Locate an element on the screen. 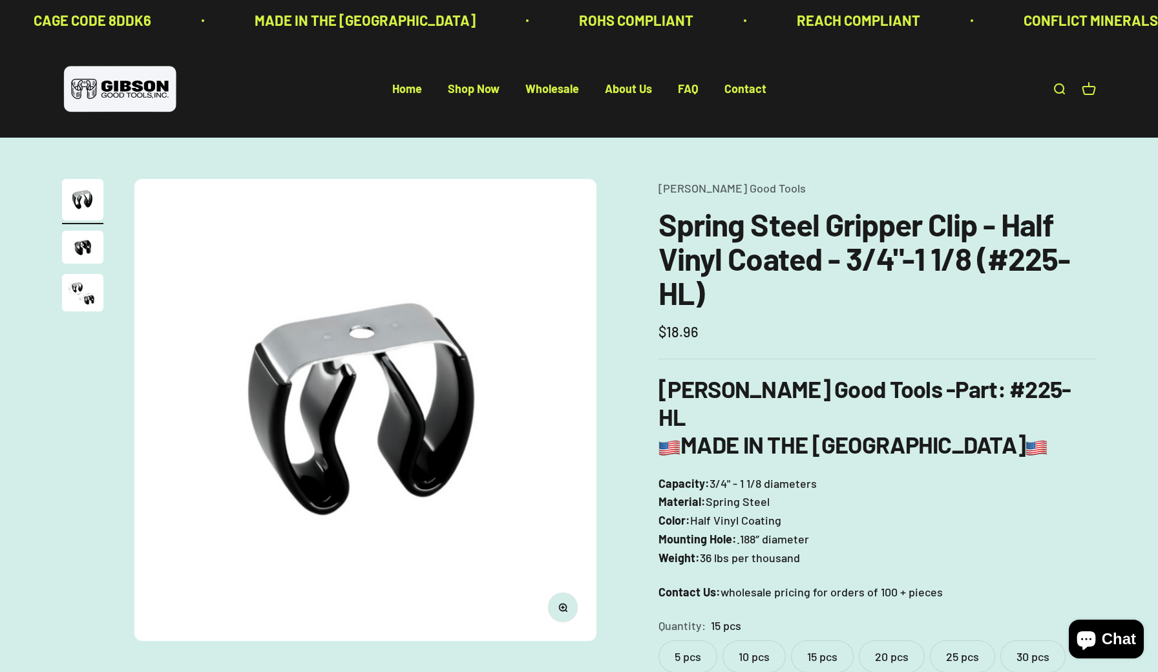 Image resolution: width=1158 pixels, height=672 pixels. span: .188″ diameter is located at coordinates (773, 539).